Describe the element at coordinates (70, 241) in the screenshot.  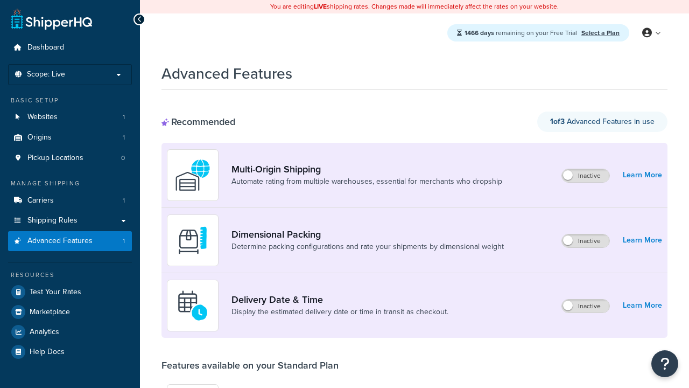
I see `a: Advanced Features1` at that location.